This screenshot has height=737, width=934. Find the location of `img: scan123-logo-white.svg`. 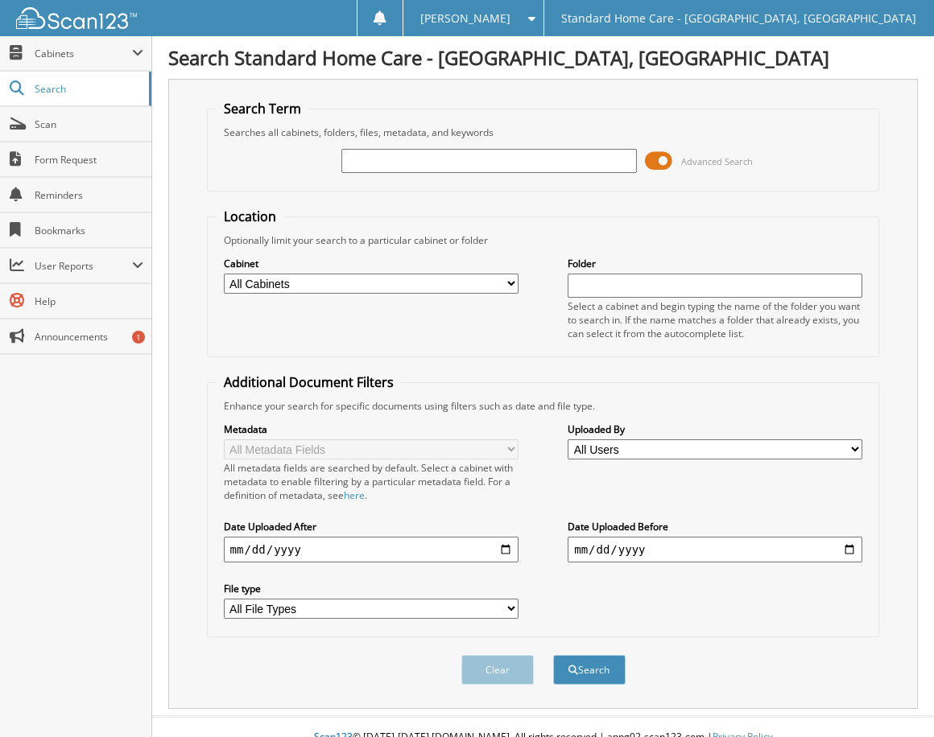

img: scan123-logo-white.svg is located at coordinates (76, 18).